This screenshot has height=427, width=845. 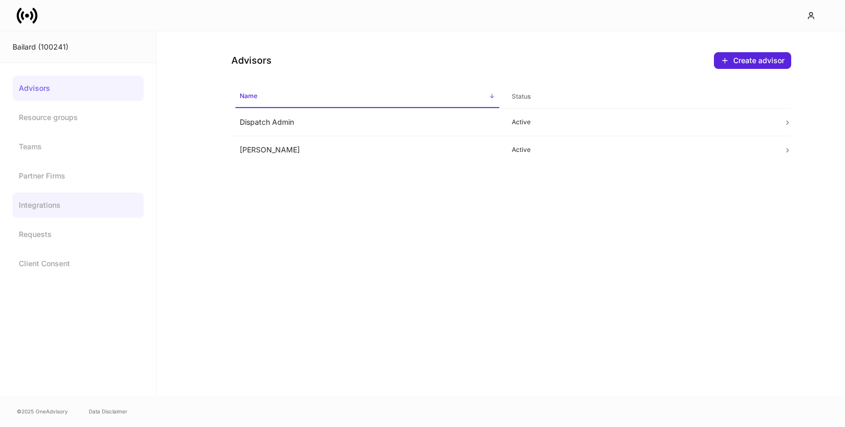 I want to click on a: Data Disclaimer, so click(x=108, y=412).